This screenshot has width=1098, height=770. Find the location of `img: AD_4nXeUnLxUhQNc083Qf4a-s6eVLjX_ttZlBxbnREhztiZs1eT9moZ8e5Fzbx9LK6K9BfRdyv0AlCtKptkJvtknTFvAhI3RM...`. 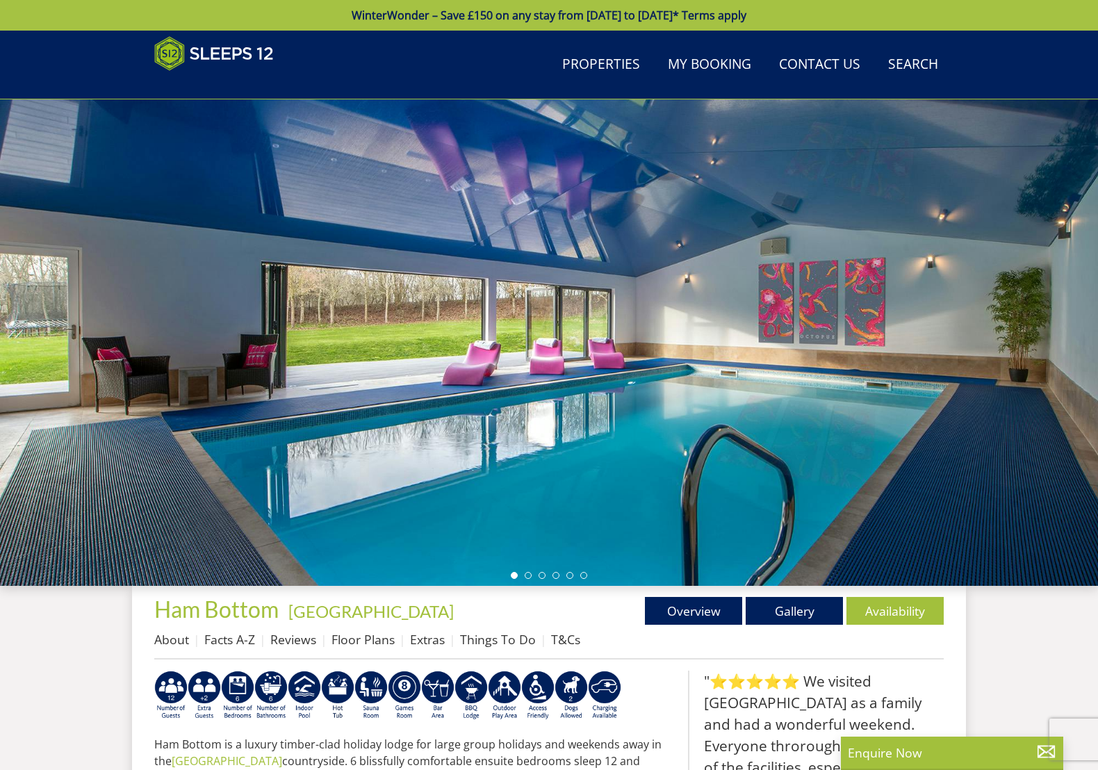

img: AD_4nXeUnLxUhQNc083Qf4a-s6eVLjX_ttZlBxbnREhztiZs1eT9moZ8e5Fzbx9LK6K9BfRdyv0AlCtKptkJvtknTFvAhI3RM... is located at coordinates (438, 696).